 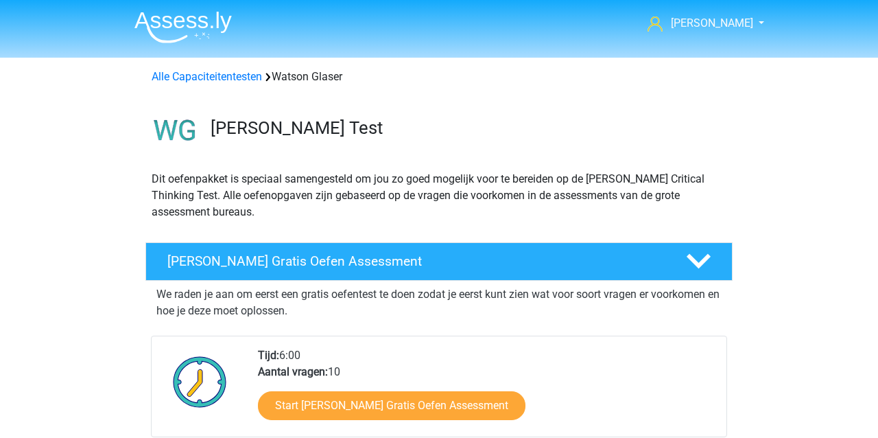 What do you see at coordinates (439, 303) in the screenshot?
I see `p: We raden je aan om eerst een gratis oefentest te doen zodat je eerst kunt zien wat voor soort vra...` at bounding box center [439, 303].